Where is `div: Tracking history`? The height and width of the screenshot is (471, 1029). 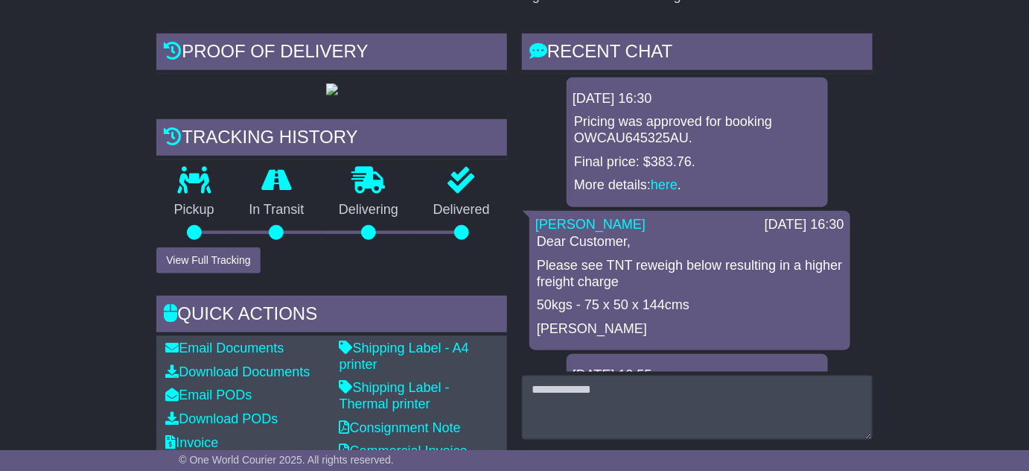 div: Tracking history is located at coordinates (331, 139).